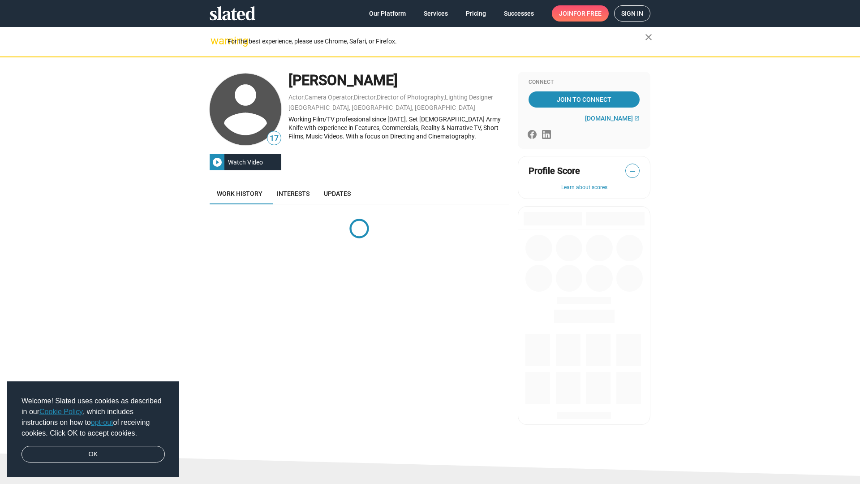 Image resolution: width=860 pixels, height=484 pixels. I want to click on button: Watch Video, so click(245, 162).